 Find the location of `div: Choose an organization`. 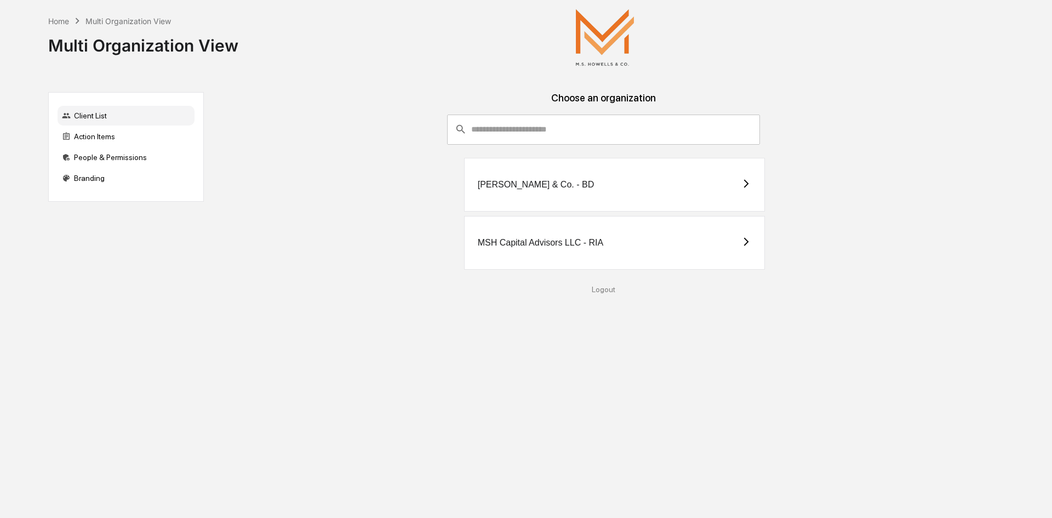

div: Choose an organization is located at coordinates (604, 103).